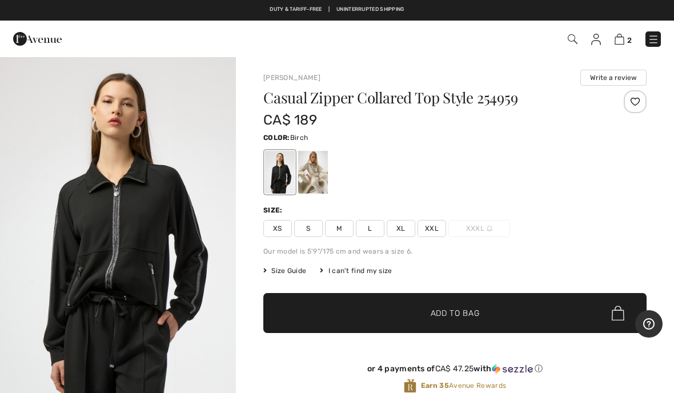 This screenshot has height=393, width=674. What do you see at coordinates (623, 39) in the screenshot?
I see `a: 2` at bounding box center [623, 39].